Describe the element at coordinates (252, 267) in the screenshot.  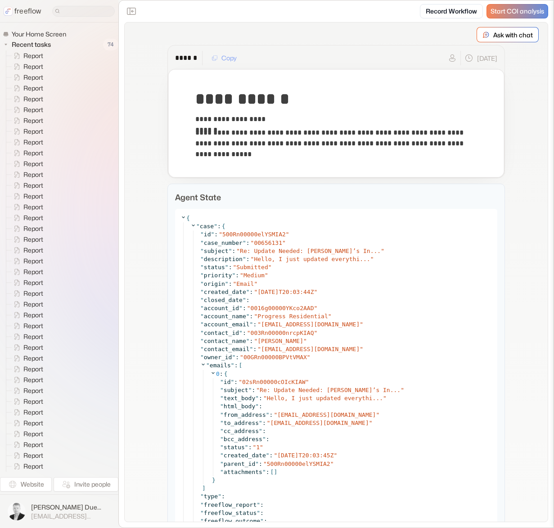
I see `span: Submitted` at that location.